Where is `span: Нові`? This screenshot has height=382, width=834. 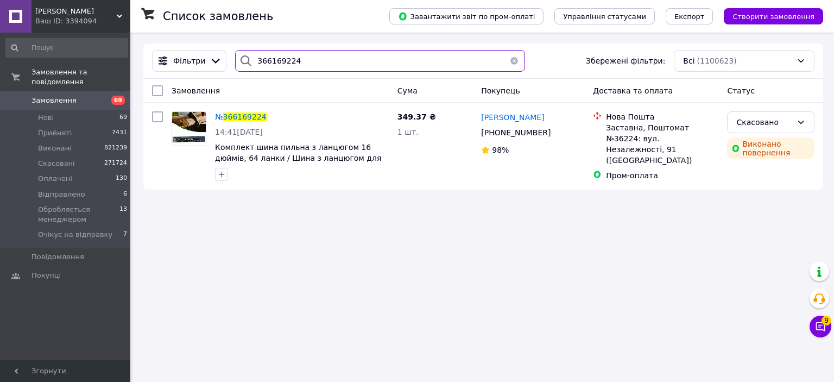 span: Нові is located at coordinates (46, 118).